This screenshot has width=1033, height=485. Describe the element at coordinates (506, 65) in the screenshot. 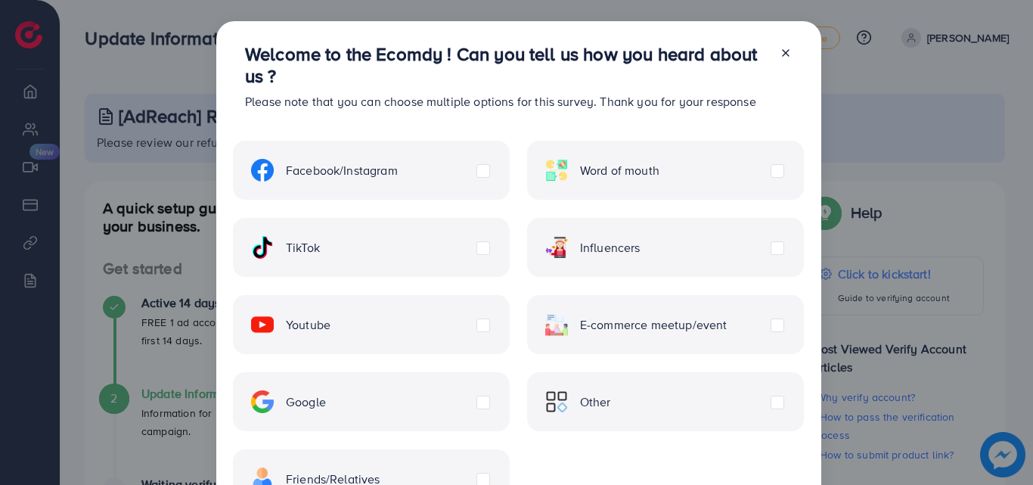

I see `h3: Welcome to the Ecomdy ! Can you tell us how you heard about us ?` at that location.